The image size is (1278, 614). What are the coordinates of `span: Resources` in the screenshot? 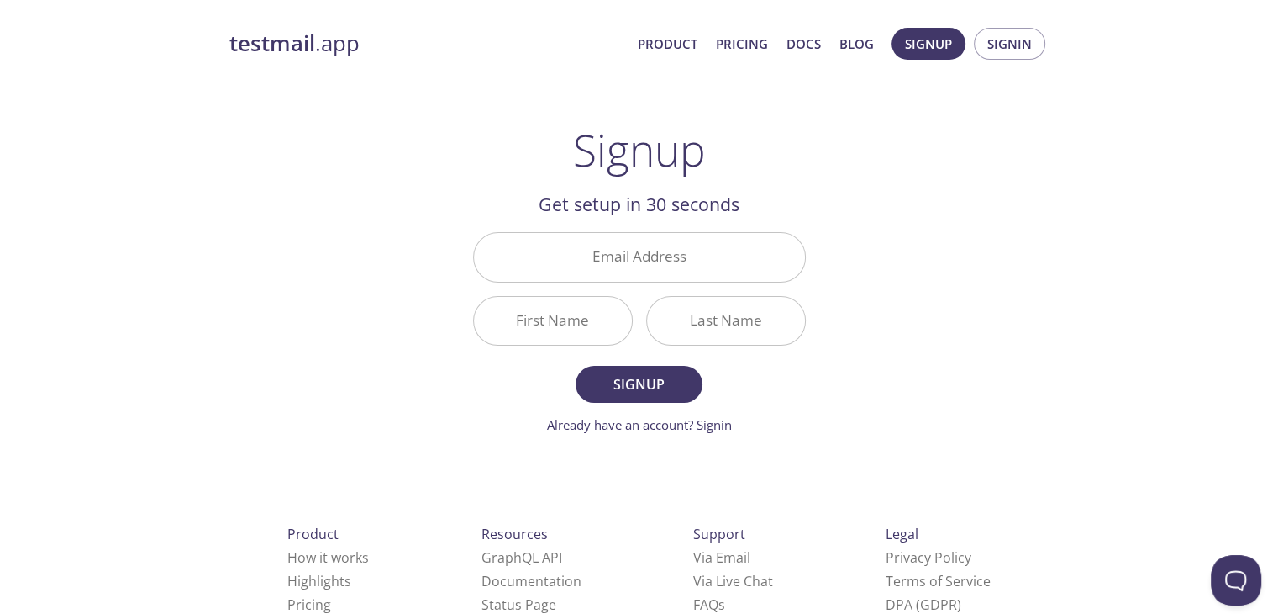 It's located at (514, 534).